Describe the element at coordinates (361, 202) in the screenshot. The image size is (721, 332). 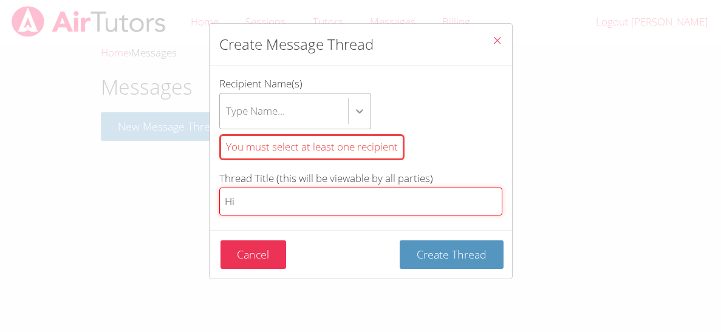
I see `input: Thread Title (this will be viewable by all parties)` at that location.